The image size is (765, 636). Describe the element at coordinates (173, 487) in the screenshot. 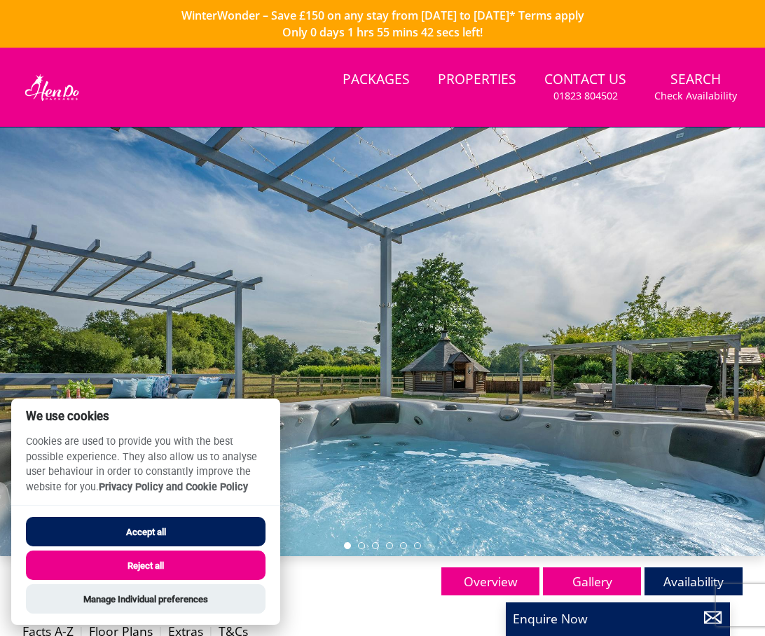

I see `a: Privacy Policy and Cookie Policy` at that location.